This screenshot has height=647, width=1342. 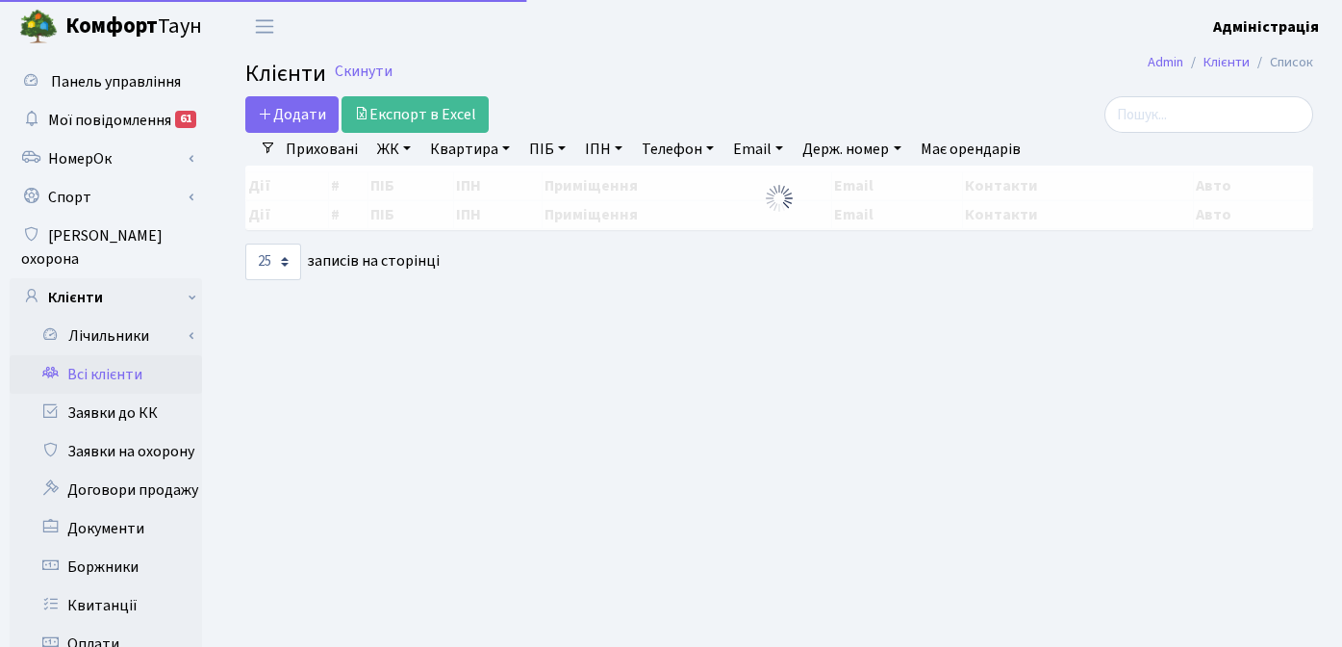 What do you see at coordinates (1165, 62) in the screenshot?
I see `a: Admin` at bounding box center [1165, 62].